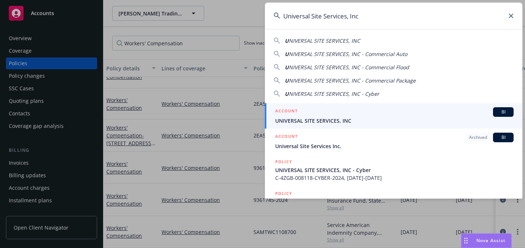 This screenshot has width=525, height=248. I want to click on a: ACCOUNTArchivedBIUniversal Site Services Inc., so click(394, 141).